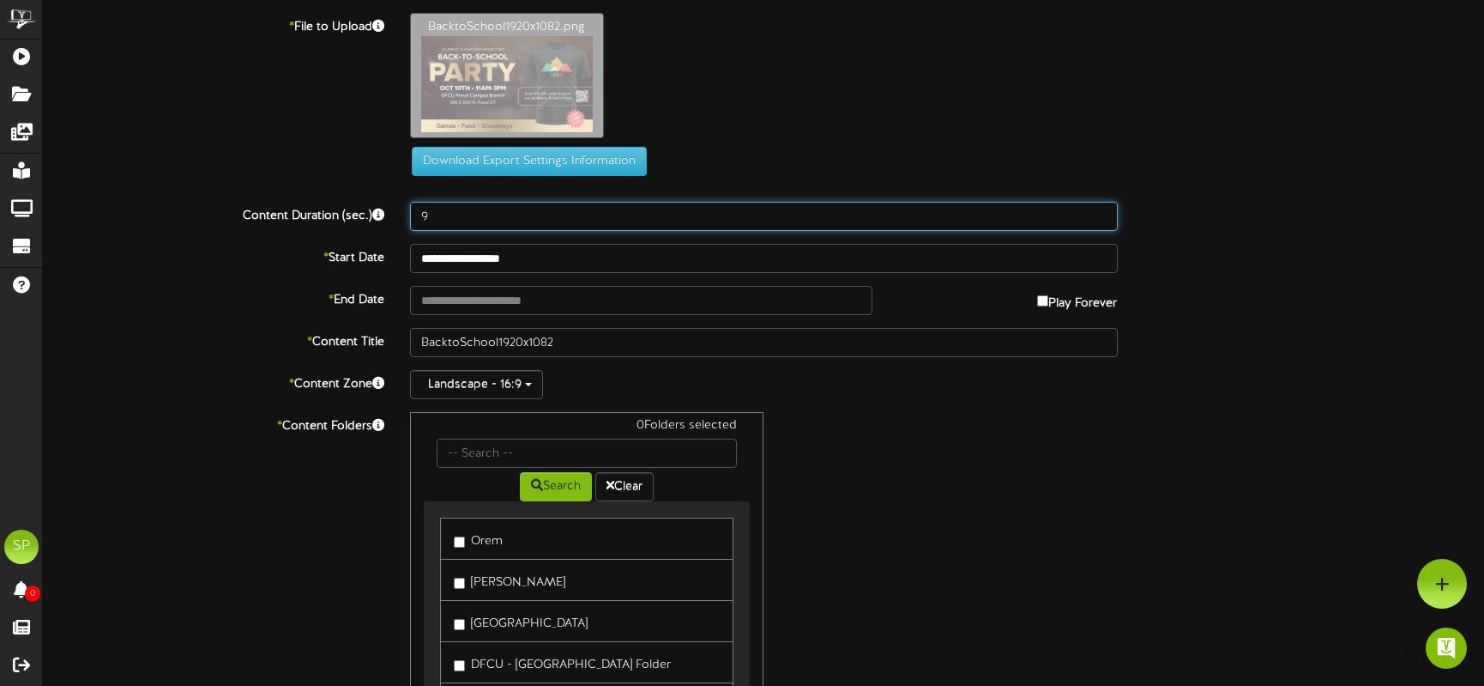 This screenshot has width=1484, height=686. What do you see at coordinates (525, 161) in the screenshot?
I see `a: Download Export Settings Information` at bounding box center [525, 161].